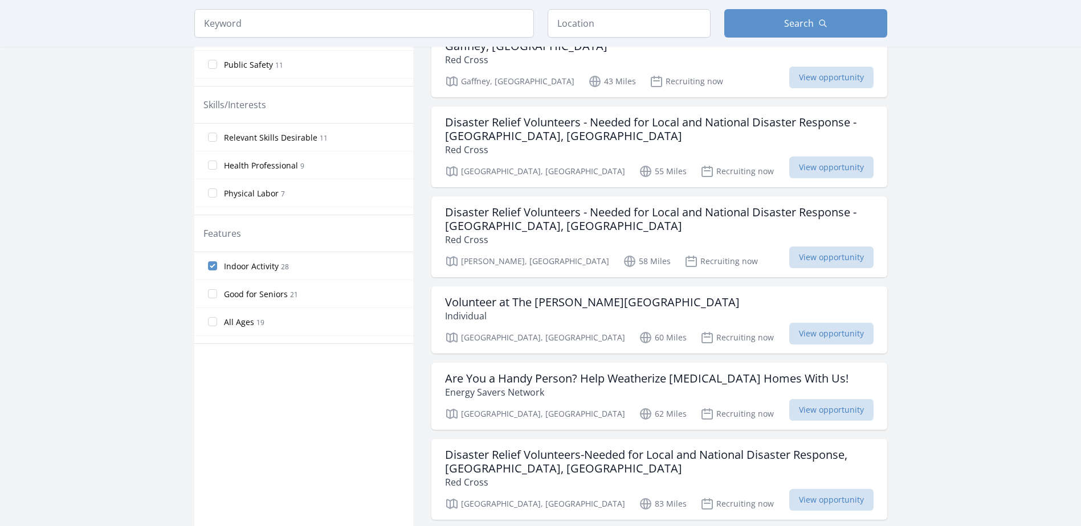  I want to click on span: 19, so click(260, 322).